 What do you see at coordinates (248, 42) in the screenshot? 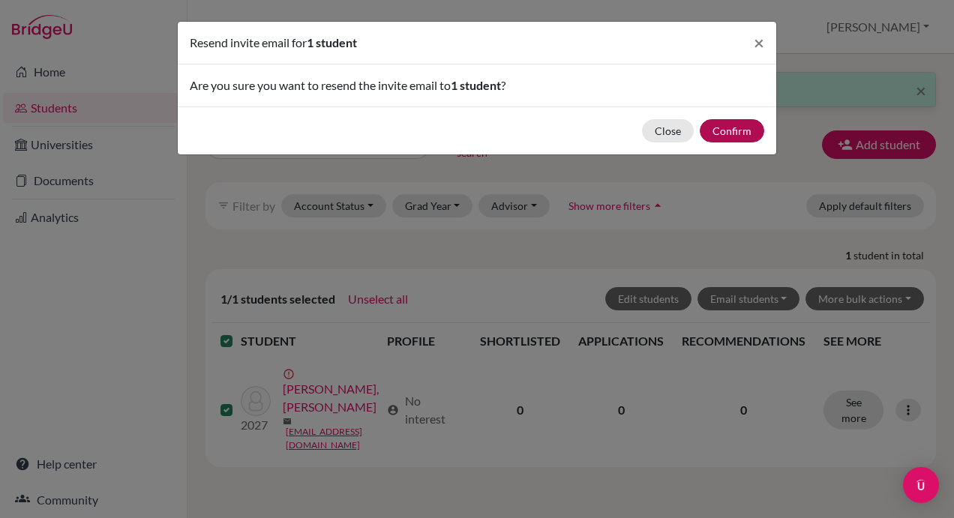
I see `span: Resend invite email for` at bounding box center [248, 42].